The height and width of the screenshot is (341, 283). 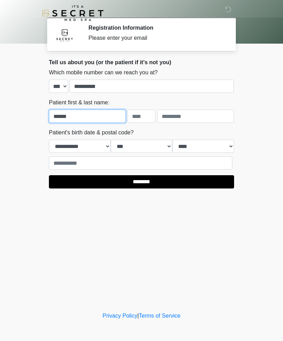 What do you see at coordinates (91, 133) in the screenshot?
I see `label: Patient's birth date & postal code?` at bounding box center [91, 133].